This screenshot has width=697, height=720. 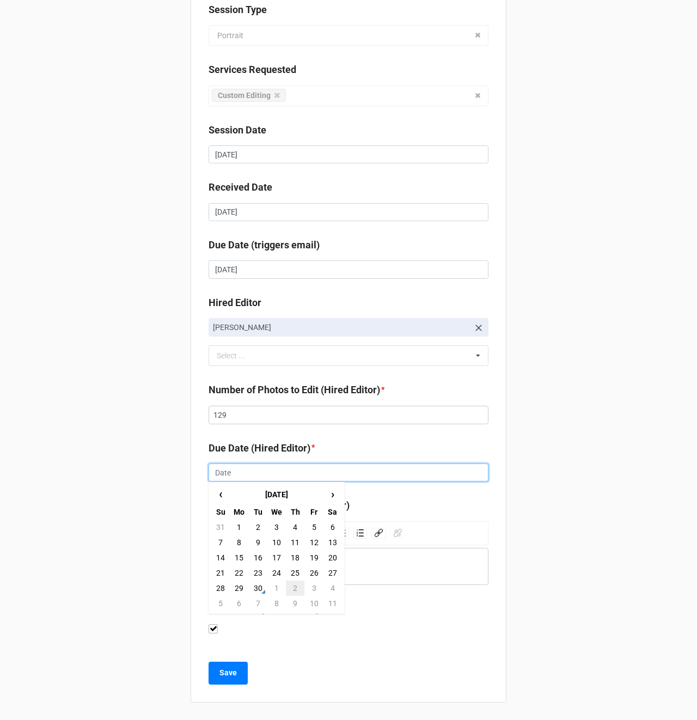 What do you see at coordinates (350, 533) in the screenshot?
I see `div: rdw-list-control` at bounding box center [350, 533].